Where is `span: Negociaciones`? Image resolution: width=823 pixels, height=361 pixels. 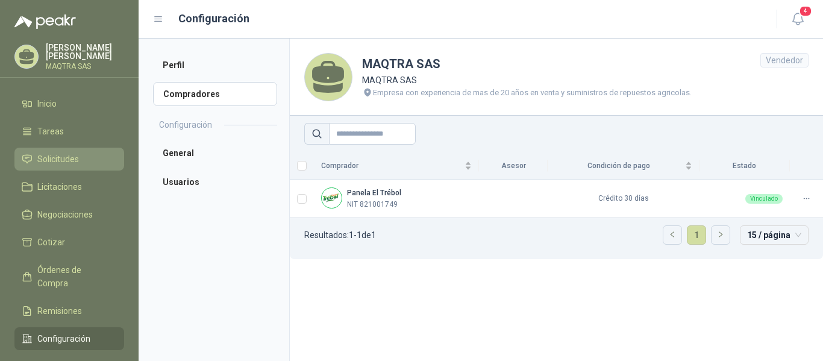 span: Negociaciones is located at coordinates (65, 215).